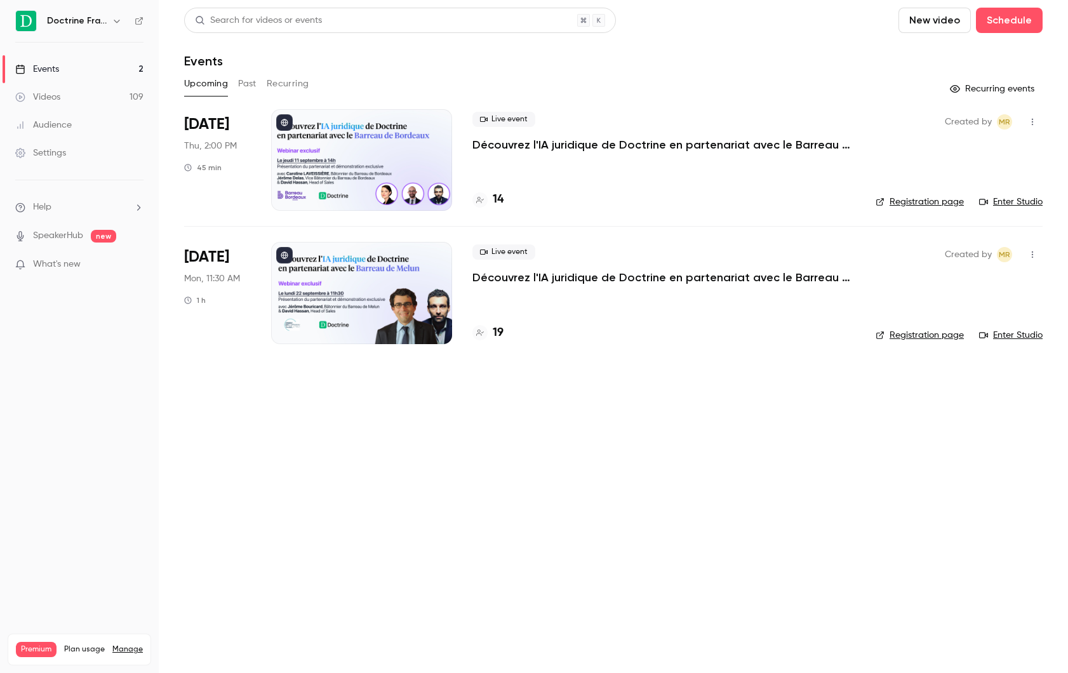 Image resolution: width=1068 pixels, height=673 pixels. What do you see at coordinates (26, 21) in the screenshot?
I see `img: Doctrine France` at bounding box center [26, 21].